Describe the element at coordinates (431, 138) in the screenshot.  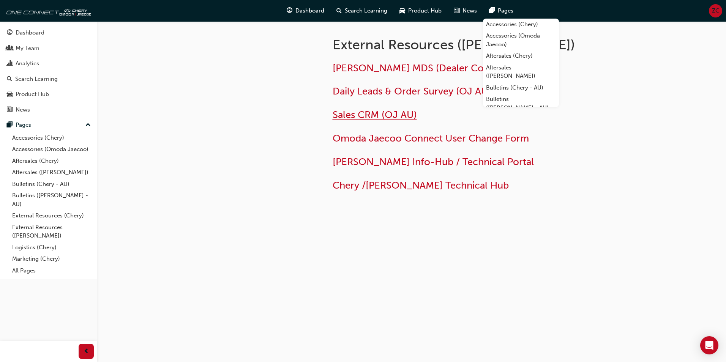
I see `span: Omoda Jaecoo Connect User Change Form` at that location.